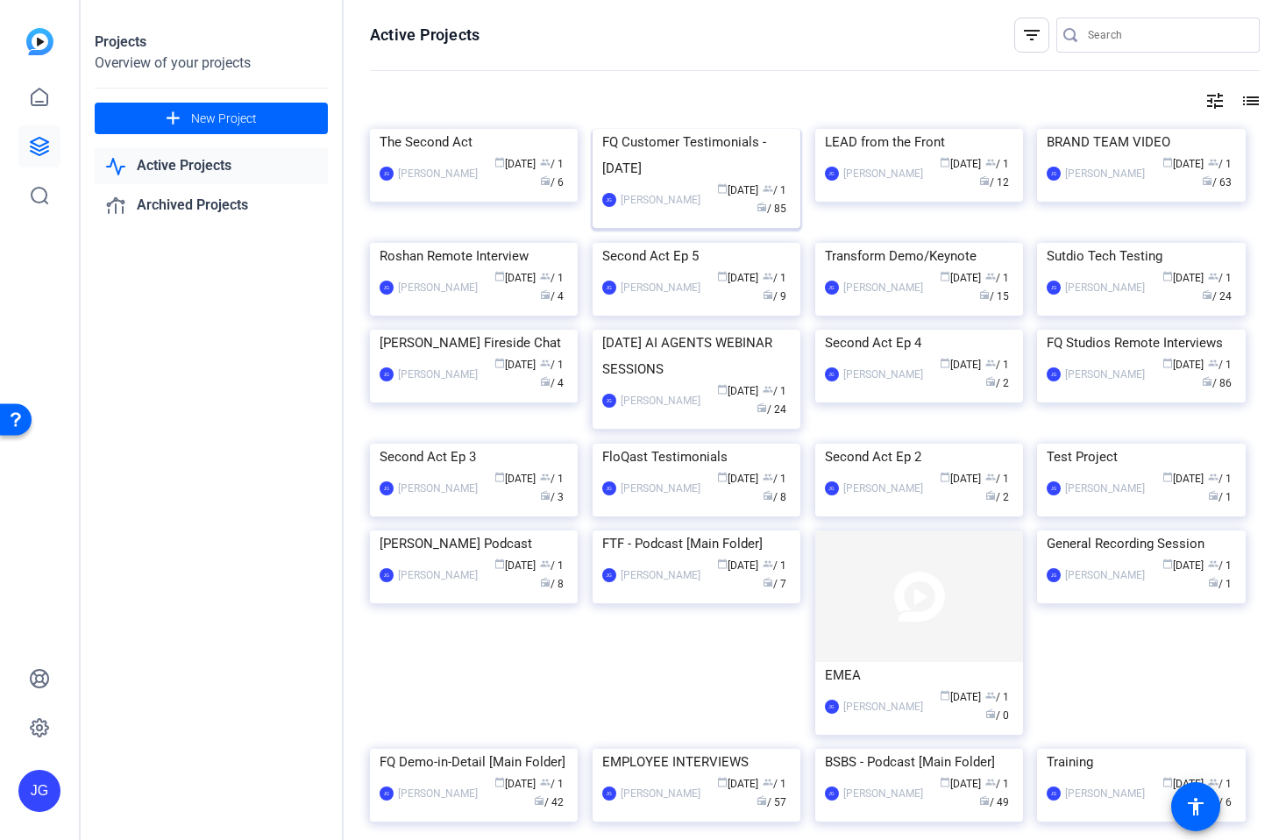 This screenshot has width=1286, height=840. I want to click on div: BSBS - Podcast [Main Folder], so click(919, 762).